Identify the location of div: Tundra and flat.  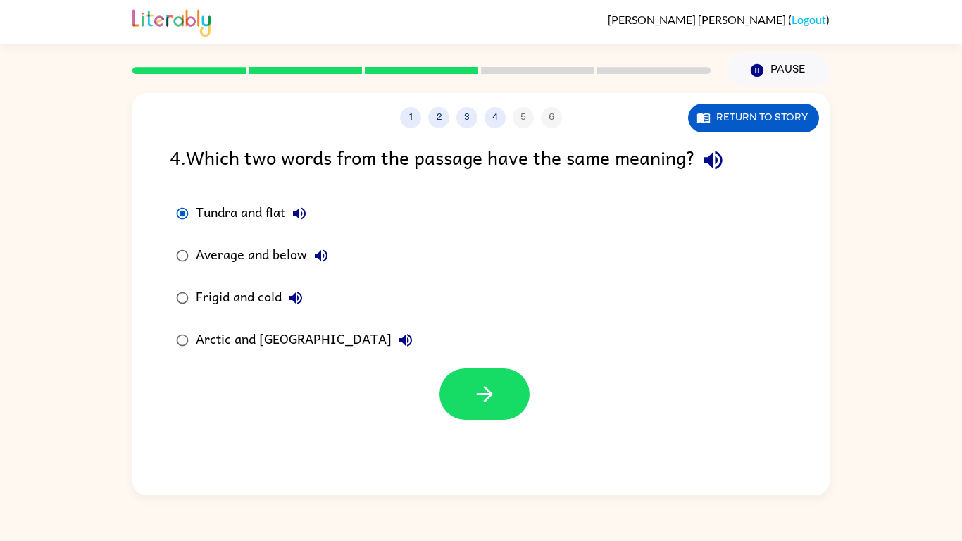
(254, 213).